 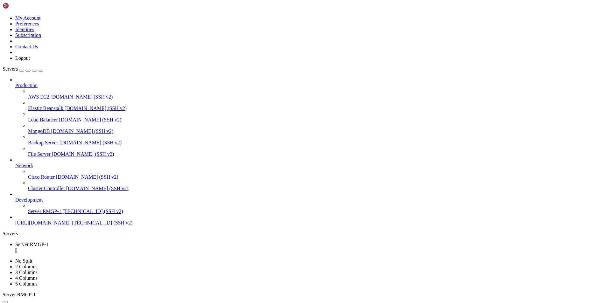 I want to click on a: 3 Columns, so click(x=26, y=273).